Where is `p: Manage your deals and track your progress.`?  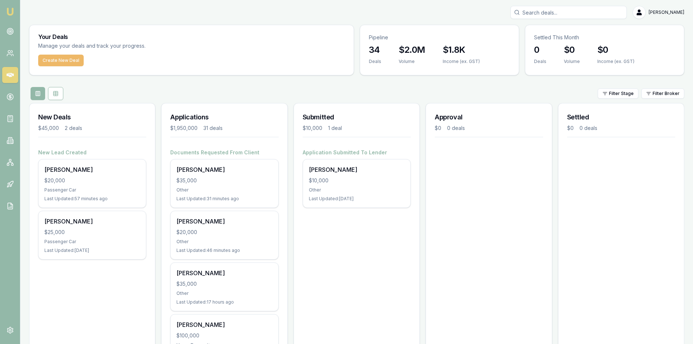 p: Manage your deals and track your progress. is located at coordinates (131, 46).